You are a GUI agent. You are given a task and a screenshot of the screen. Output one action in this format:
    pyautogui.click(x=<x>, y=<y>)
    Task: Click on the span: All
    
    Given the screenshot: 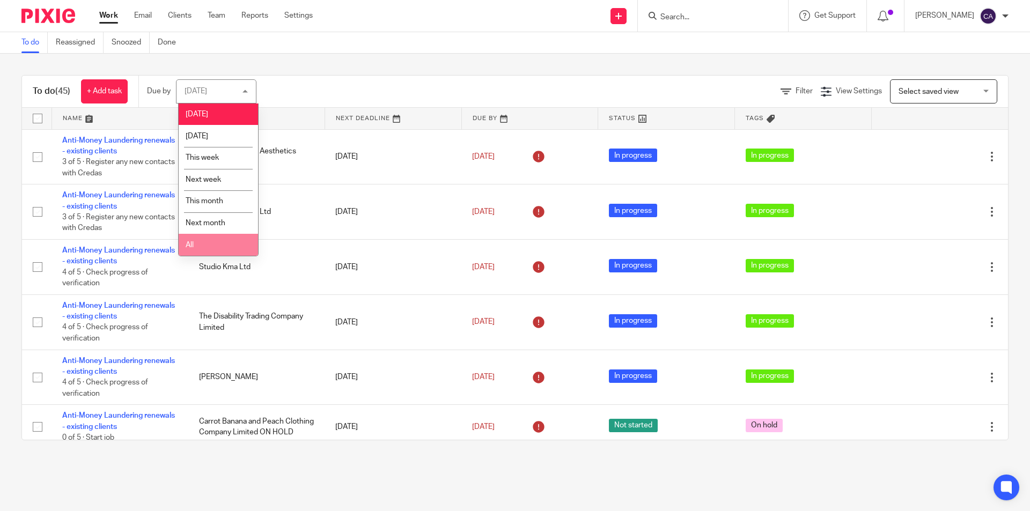 What is the action you would take?
    pyautogui.click(x=189, y=245)
    